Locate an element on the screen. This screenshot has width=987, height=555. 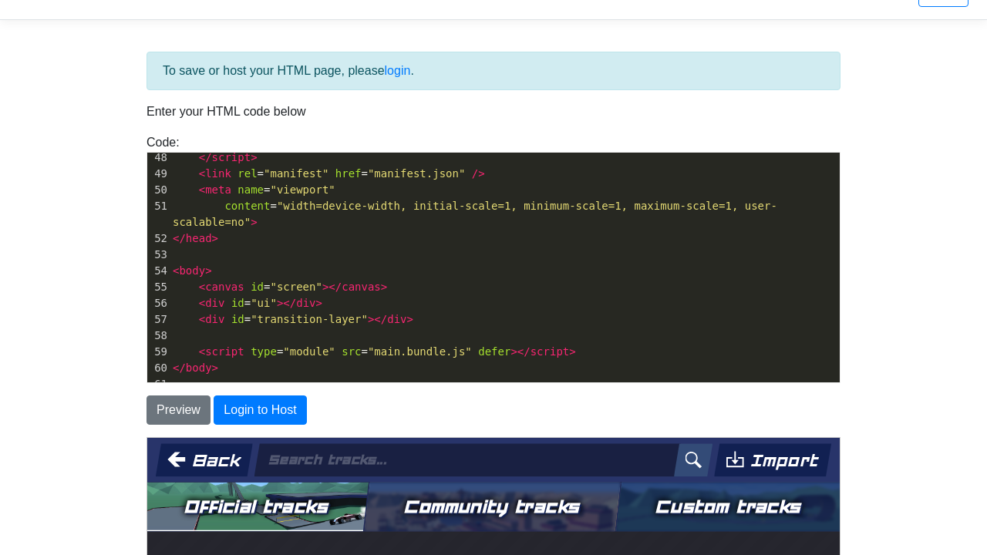
div: 53 is located at coordinates (158, 254).